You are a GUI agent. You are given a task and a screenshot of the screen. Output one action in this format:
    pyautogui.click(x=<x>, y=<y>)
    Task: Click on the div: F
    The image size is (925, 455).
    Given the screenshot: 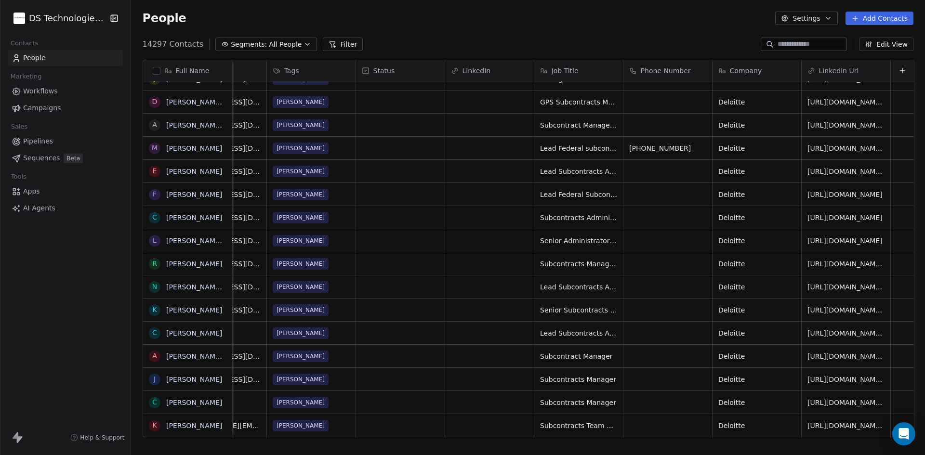 What is the action you would take?
    pyautogui.click(x=155, y=194)
    